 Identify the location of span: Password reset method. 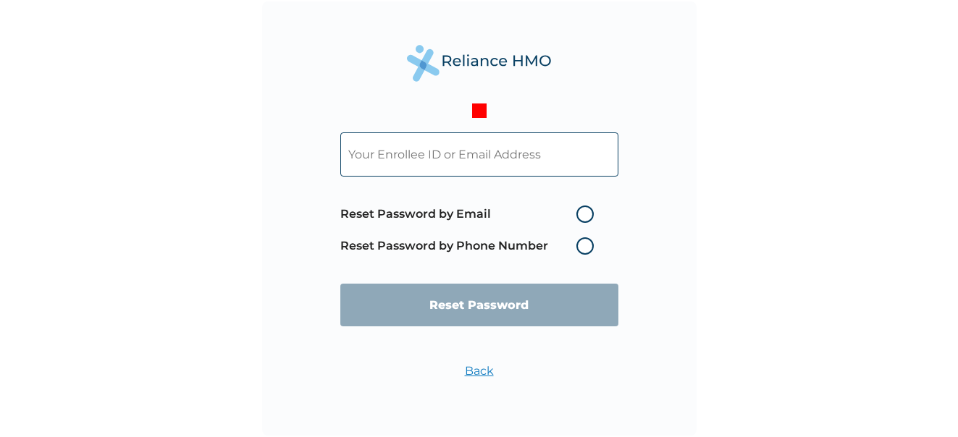
(470, 230).